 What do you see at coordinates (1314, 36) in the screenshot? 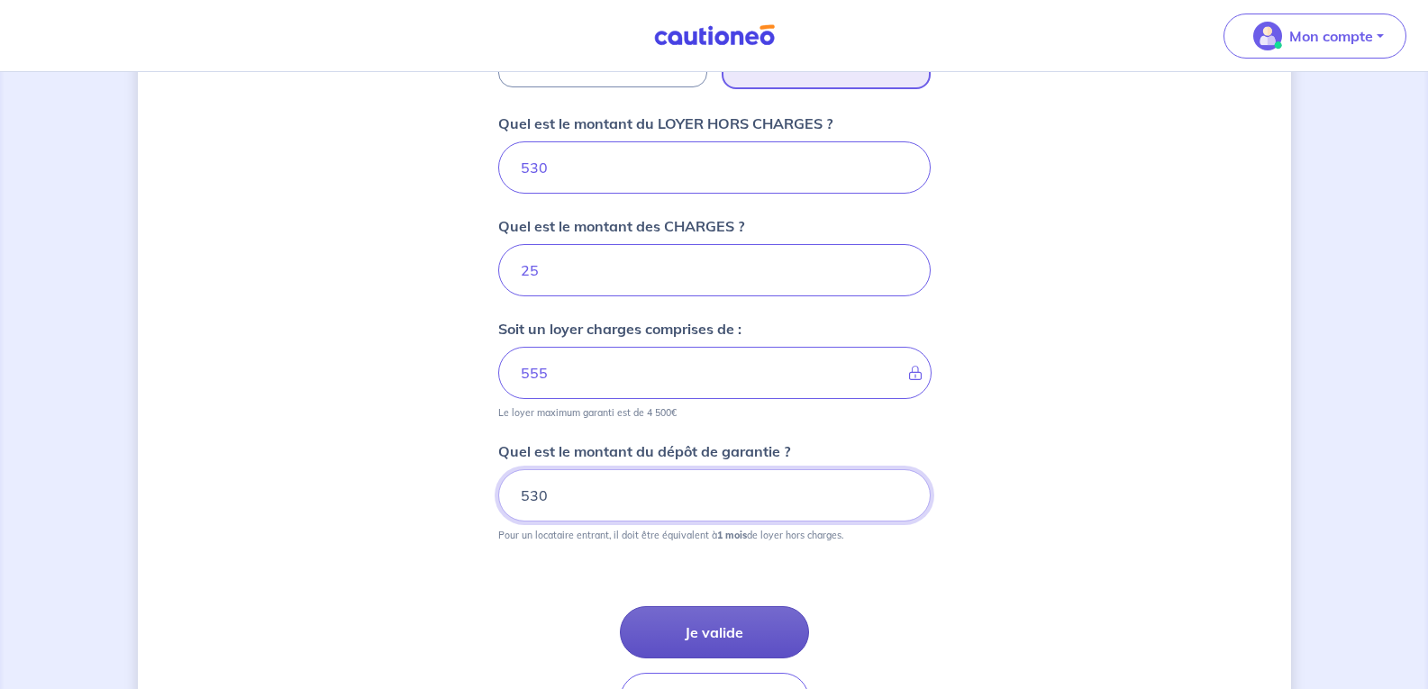
I see `button: illu_account_valid_menu.svgMon compte` at bounding box center [1314, 36].